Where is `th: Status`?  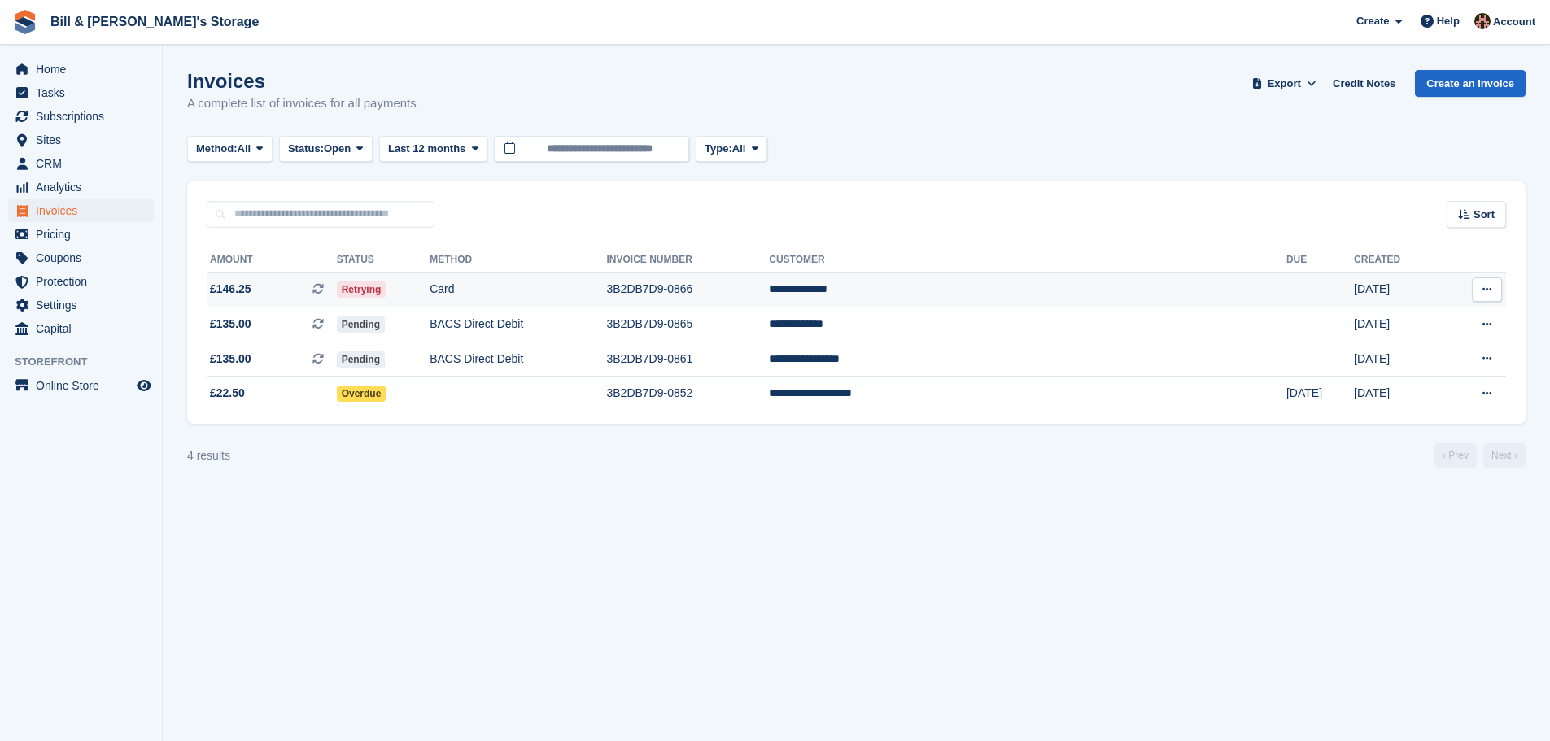 th: Status is located at coordinates (383, 260).